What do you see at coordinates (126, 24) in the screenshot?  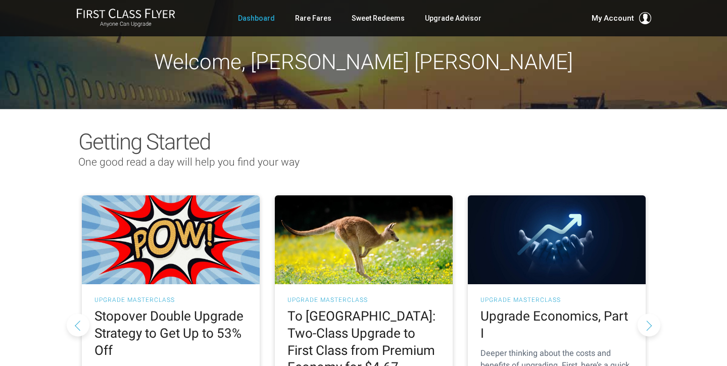 I see `small: Anyone Can Upgrade` at bounding box center [126, 24].